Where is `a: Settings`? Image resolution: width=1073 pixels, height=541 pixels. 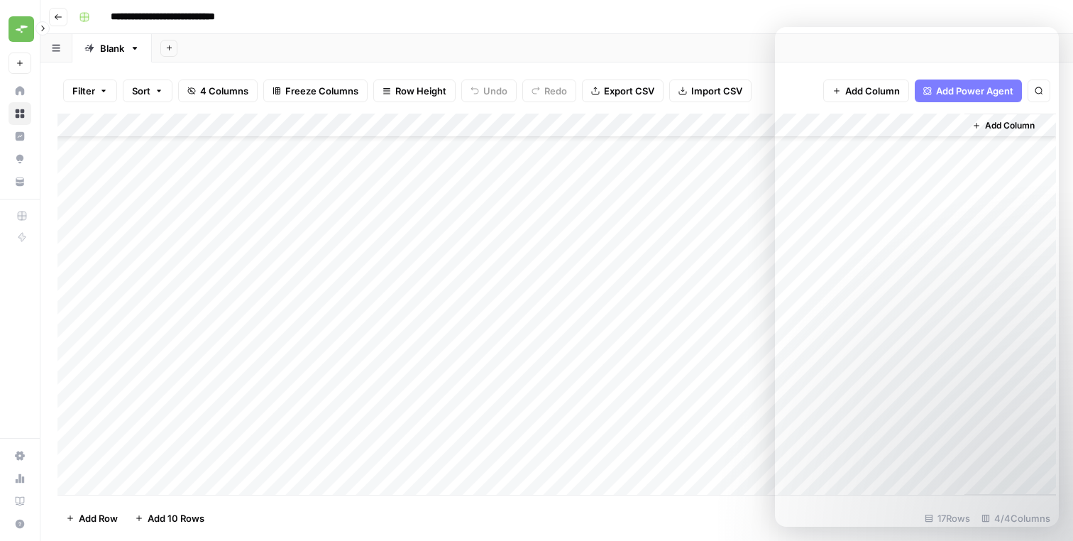
a: Settings is located at coordinates (20, 456).